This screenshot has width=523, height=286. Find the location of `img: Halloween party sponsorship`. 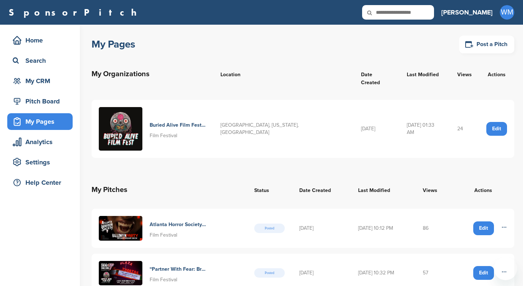

img: Halloween party sponsorship is located at coordinates (121, 229).